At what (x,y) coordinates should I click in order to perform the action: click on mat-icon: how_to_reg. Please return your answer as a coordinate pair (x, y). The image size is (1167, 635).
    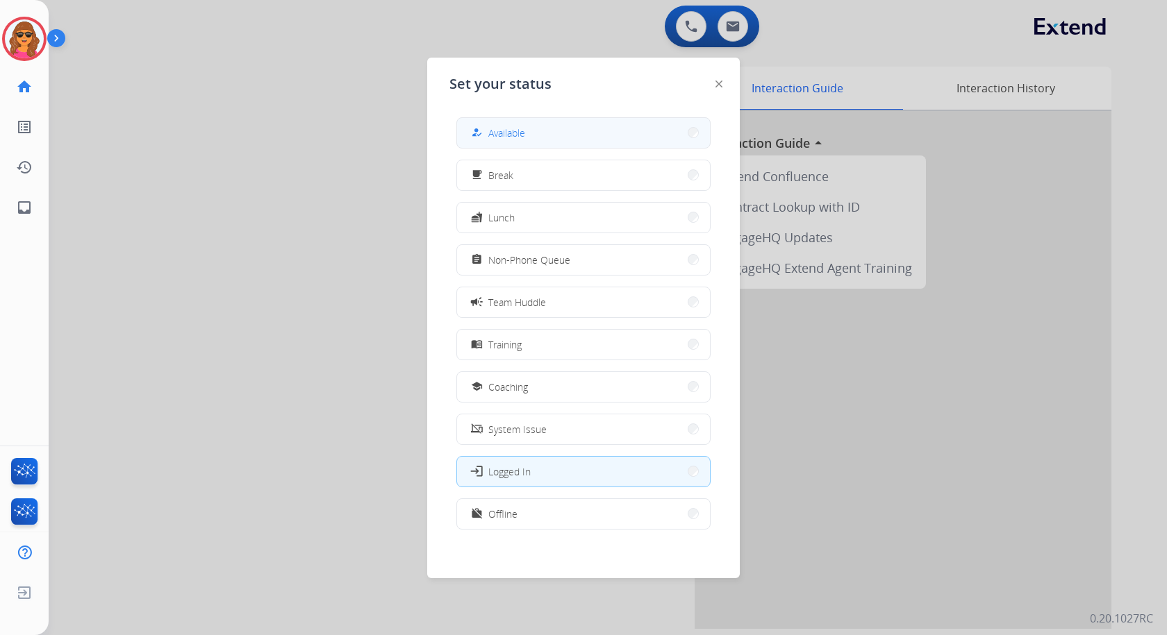
    Looking at the image, I should click on (476, 133).